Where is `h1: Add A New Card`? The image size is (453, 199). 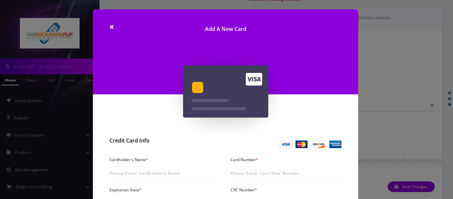 h1: Add A New Card is located at coordinates (226, 26).